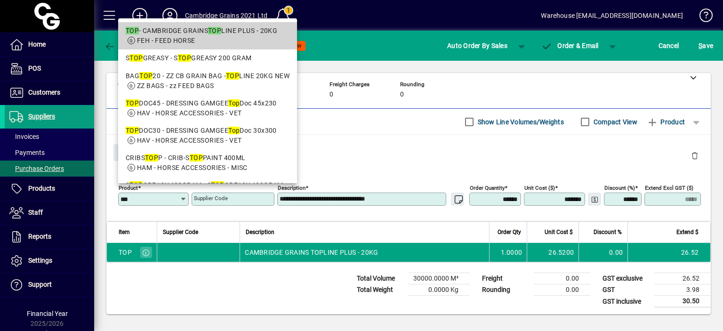  Describe the element at coordinates (47, 314) in the screenshot. I see `span: Financial Year` at that location.